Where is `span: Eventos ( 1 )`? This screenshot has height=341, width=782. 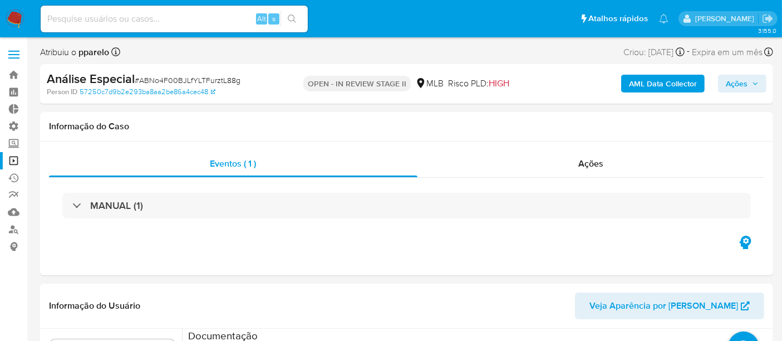
span: Eventos ( 1 ) is located at coordinates (233, 163).